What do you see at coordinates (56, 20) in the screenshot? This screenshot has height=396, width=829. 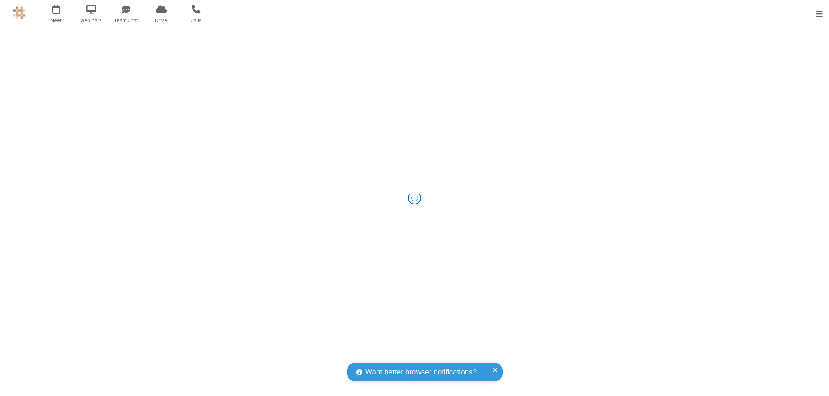 I see `span: Meet` at bounding box center [56, 20].